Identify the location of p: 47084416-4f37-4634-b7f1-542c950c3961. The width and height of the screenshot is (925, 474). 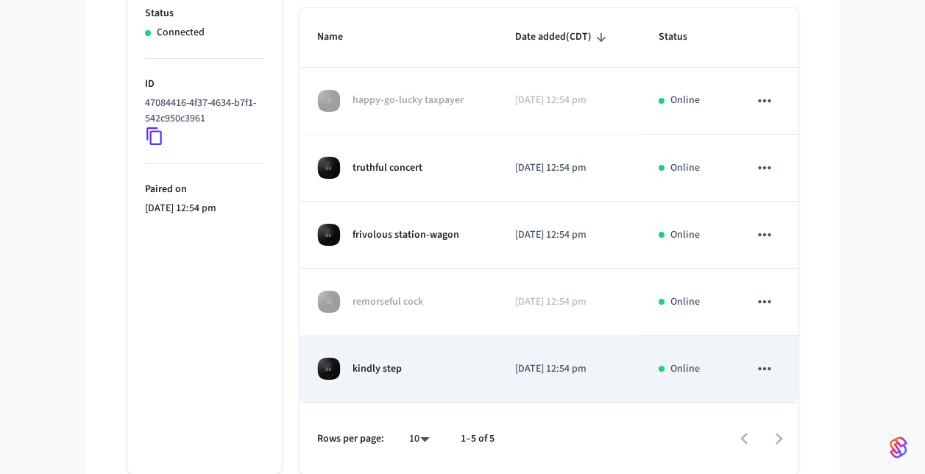
(202, 111).